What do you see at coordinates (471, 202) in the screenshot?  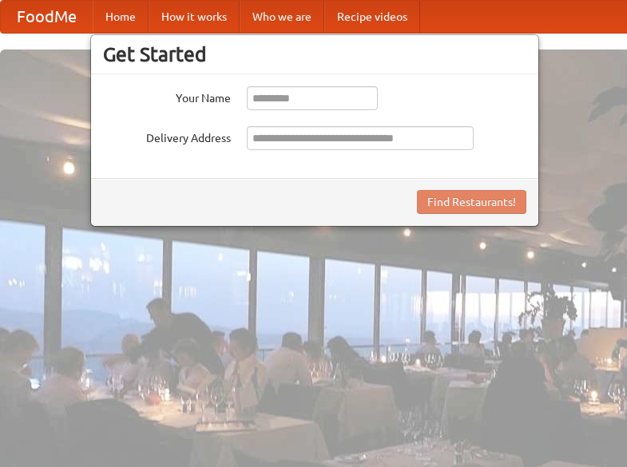 I see `button: Find Restaurants!` at bounding box center [471, 202].